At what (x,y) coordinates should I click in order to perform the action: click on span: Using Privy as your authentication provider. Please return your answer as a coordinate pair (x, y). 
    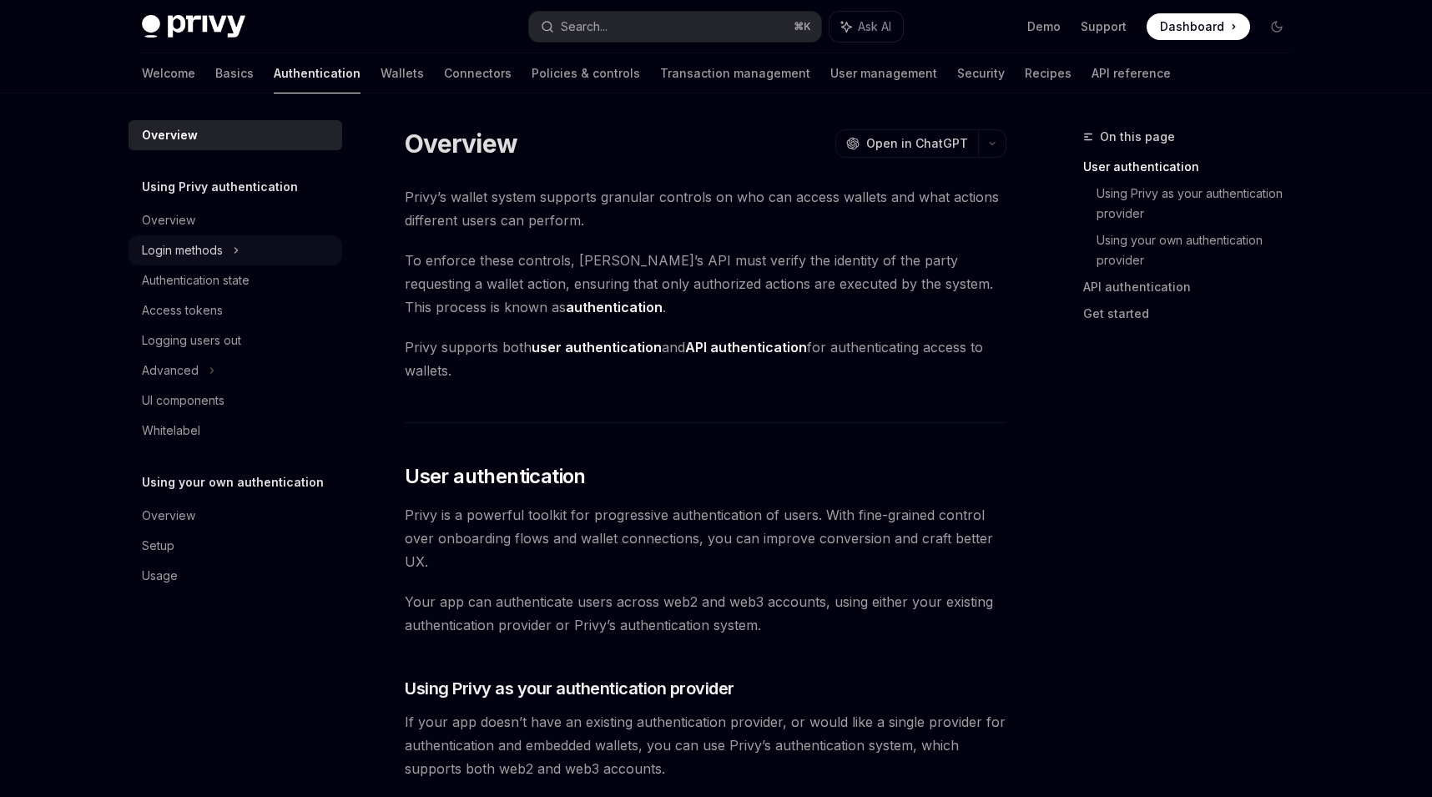
    Looking at the image, I should click on (569, 688).